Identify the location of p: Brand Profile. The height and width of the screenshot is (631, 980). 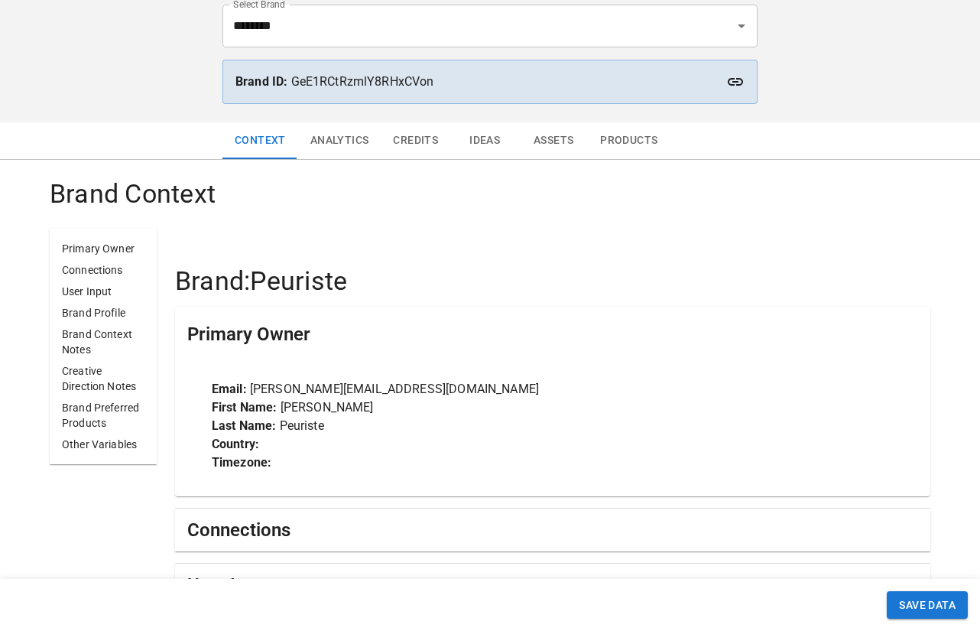
(103, 313).